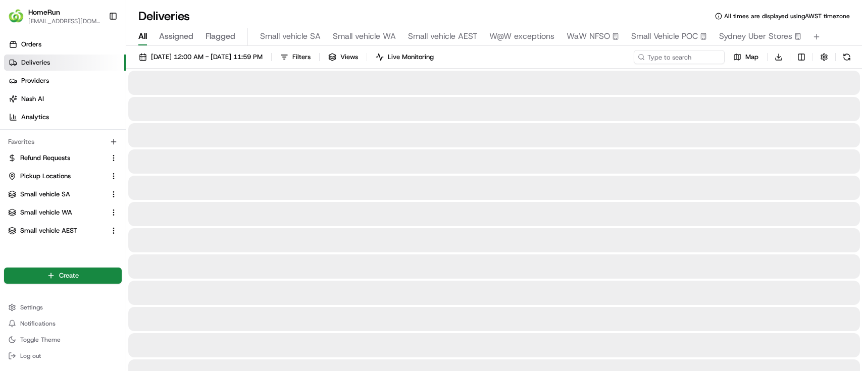 The width and height of the screenshot is (862, 371). Describe the element at coordinates (410, 57) in the screenshot. I see `span: Live Monitoring` at that location.